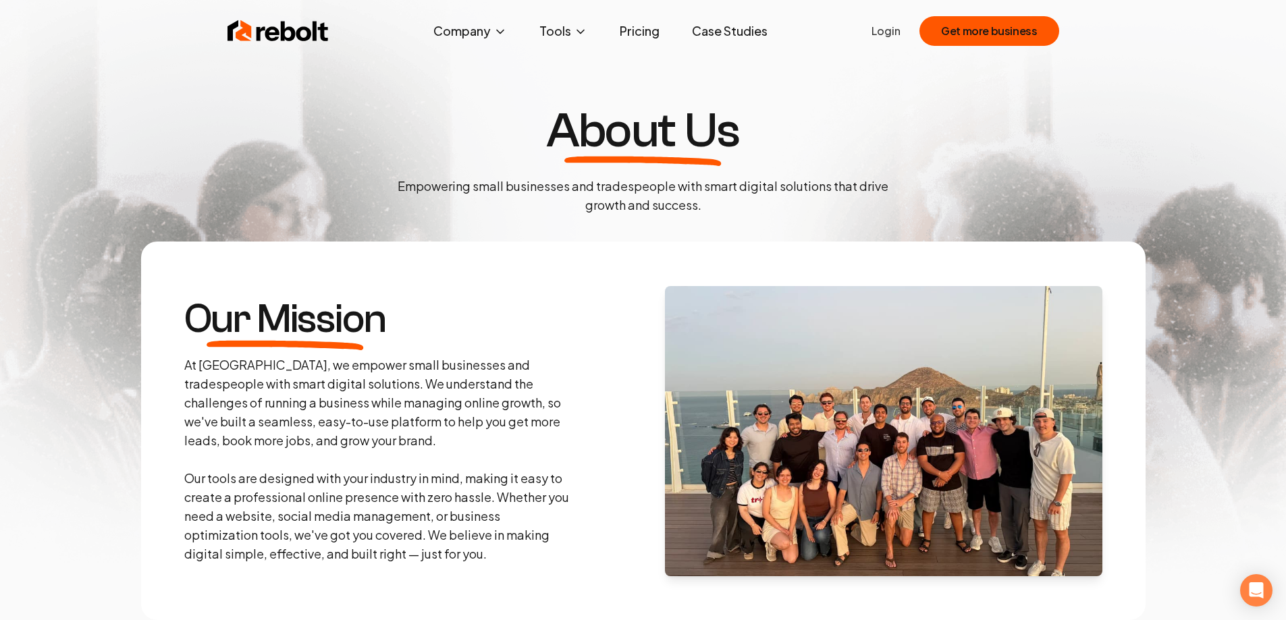  What do you see at coordinates (285, 319) in the screenshot?
I see `h3: Our Mission` at bounding box center [285, 319].